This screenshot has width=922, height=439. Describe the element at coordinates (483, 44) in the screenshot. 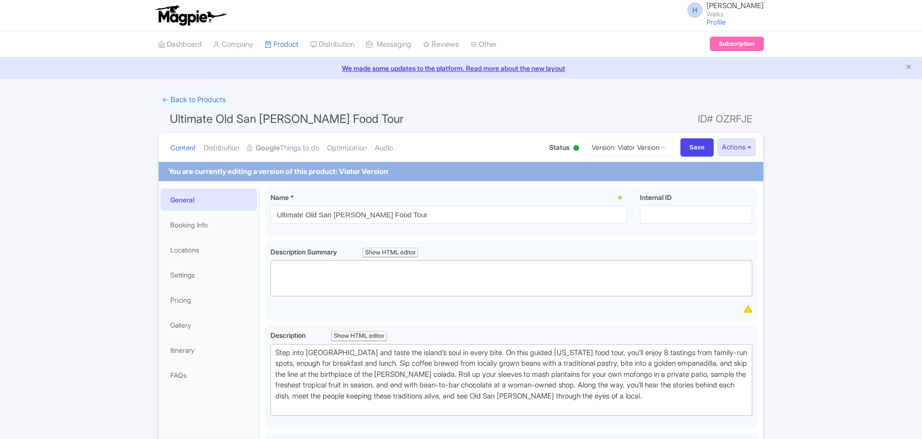

I see `a: Other` at that location.